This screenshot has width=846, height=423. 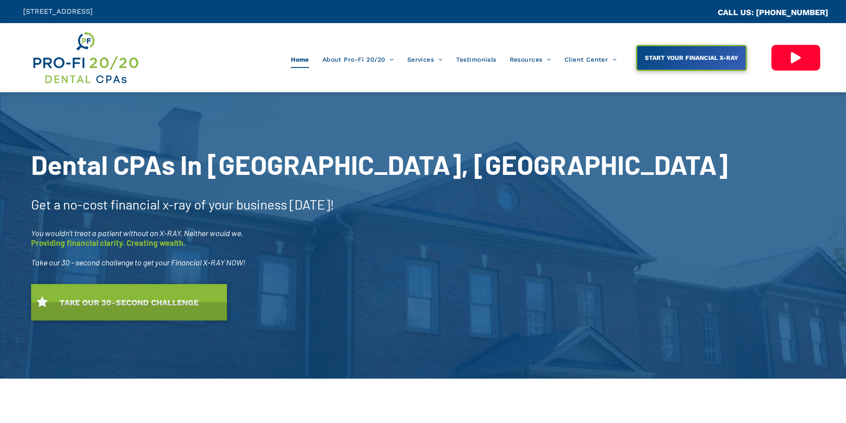 I want to click on span: START YOUR FINANCIAL X-RAY, so click(x=692, y=58).